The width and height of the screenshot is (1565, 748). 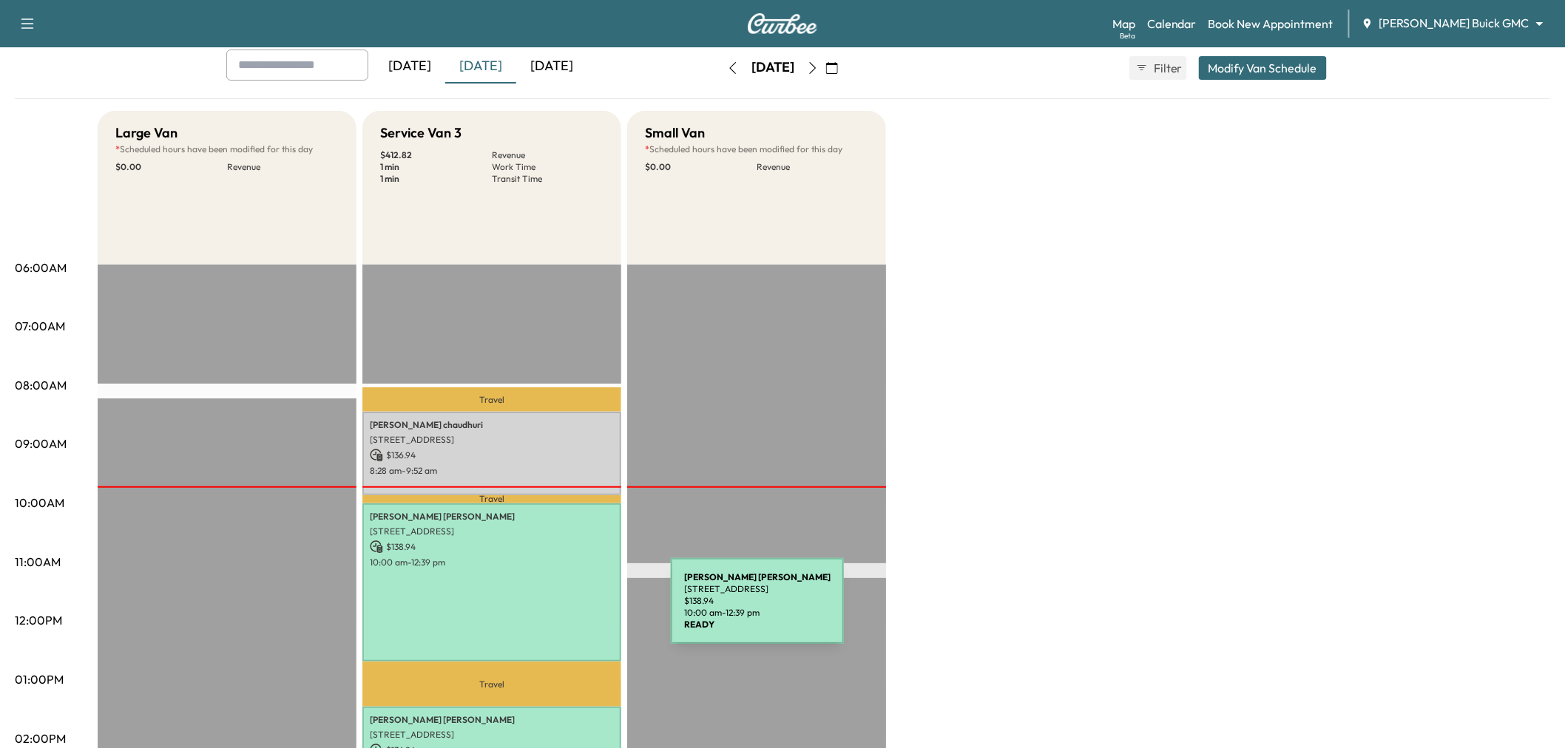 What do you see at coordinates (1171, 24) in the screenshot?
I see `a: Calendar` at bounding box center [1171, 24].